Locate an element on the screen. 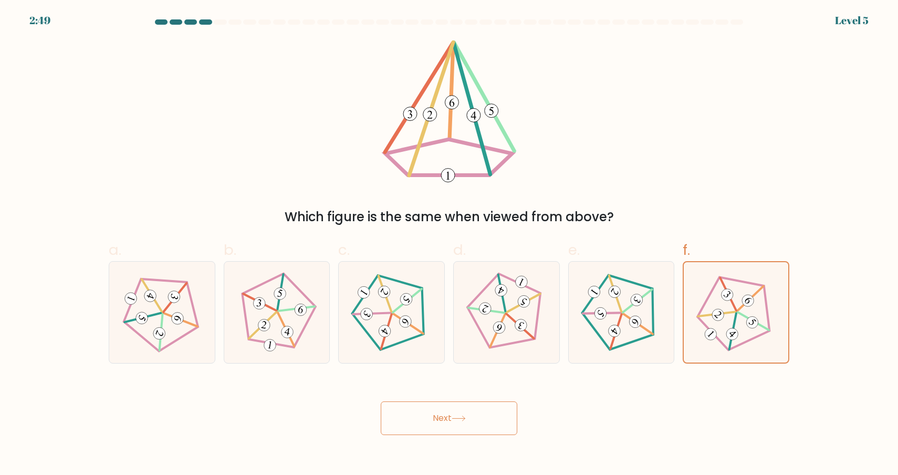 This screenshot has height=475, width=898. span: c. is located at coordinates (344, 249).